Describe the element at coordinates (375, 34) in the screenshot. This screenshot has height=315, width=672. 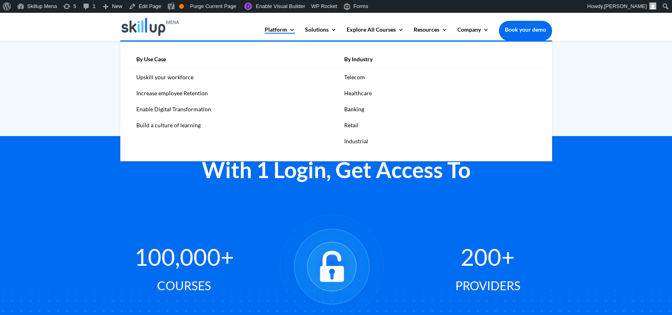
I see `a: Explore All Courses` at that location.